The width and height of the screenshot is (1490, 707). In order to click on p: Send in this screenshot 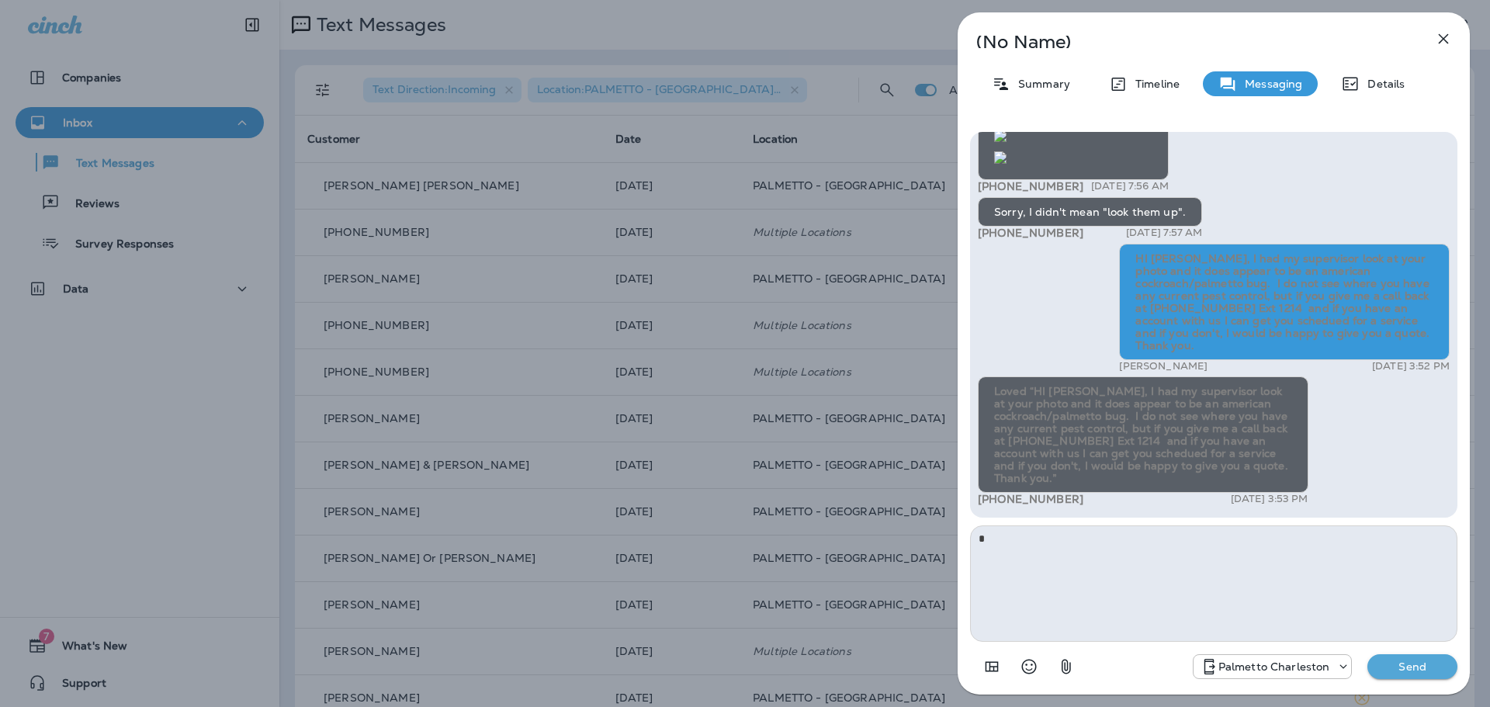, I will do `click(1412, 666)`.